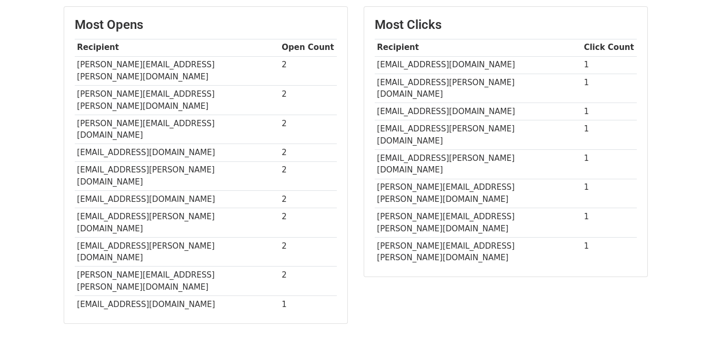  Describe the element at coordinates (684, 312) in the screenshot. I see `div: Chat Widget` at that location.